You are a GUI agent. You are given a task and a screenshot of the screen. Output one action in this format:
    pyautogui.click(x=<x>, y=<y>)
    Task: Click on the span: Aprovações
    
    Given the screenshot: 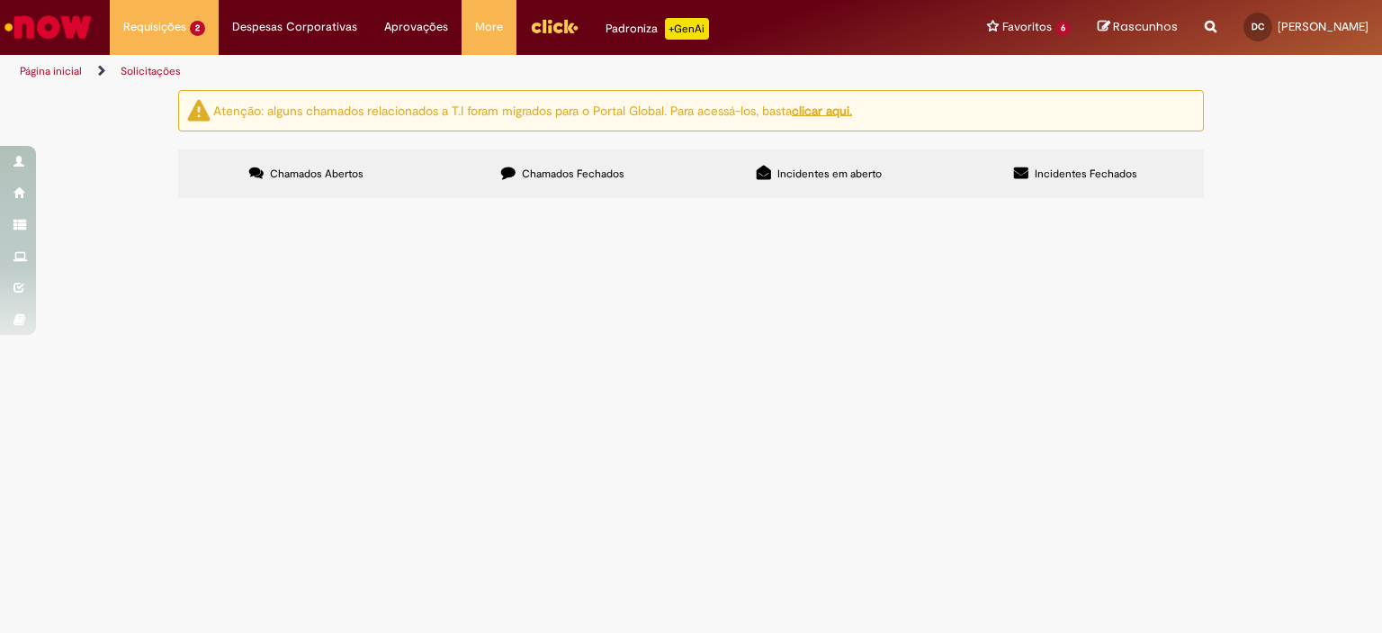 What is the action you would take?
    pyautogui.click(x=416, y=27)
    